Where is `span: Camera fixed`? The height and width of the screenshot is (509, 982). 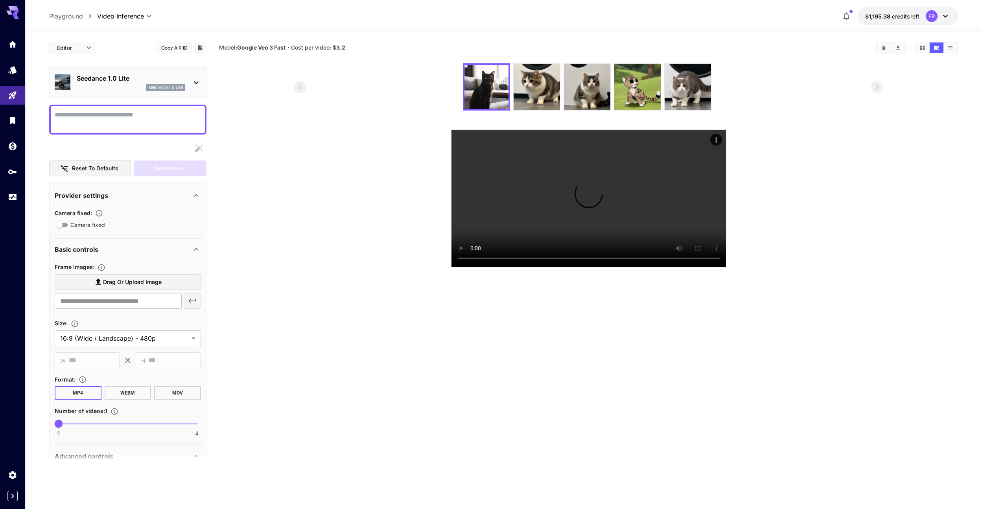 span: Camera fixed is located at coordinates (88, 225).